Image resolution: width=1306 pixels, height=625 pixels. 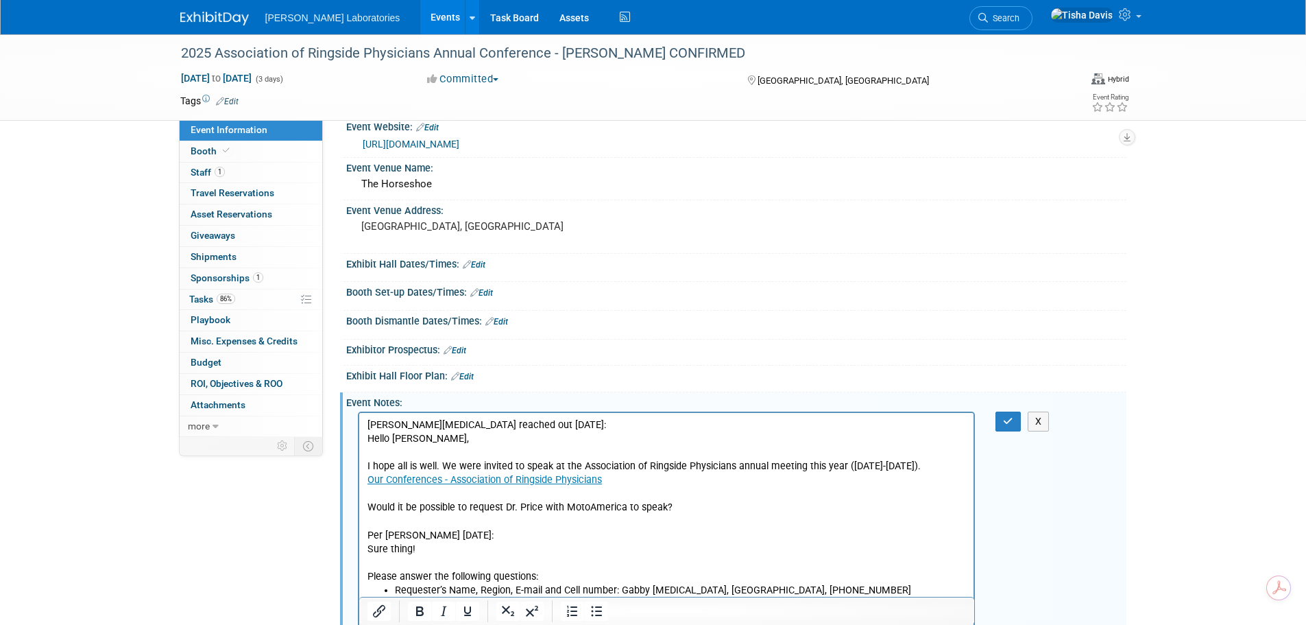 What do you see at coordinates (211, 151) in the screenshot?
I see `span: Booth` at bounding box center [211, 151].